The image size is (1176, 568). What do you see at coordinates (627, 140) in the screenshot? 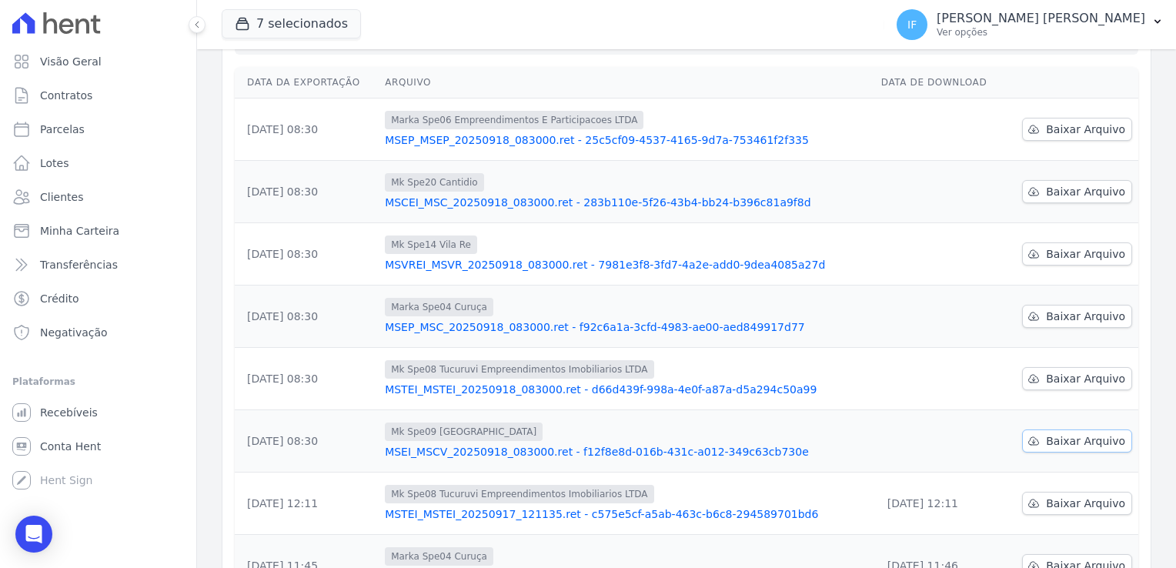
I see `a: MSEP_MSEP_20250918_083000.ret - 25c5cf09-4537-4165-9d7a-753461f2f335` at bounding box center [627, 140].